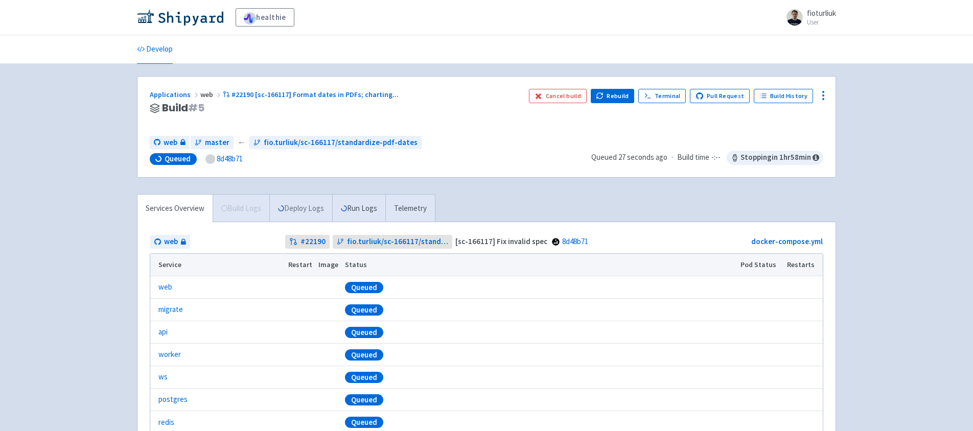 The height and width of the screenshot is (431, 973). What do you see at coordinates (183, 108) in the screenshot?
I see `span: Build` at bounding box center [183, 108].